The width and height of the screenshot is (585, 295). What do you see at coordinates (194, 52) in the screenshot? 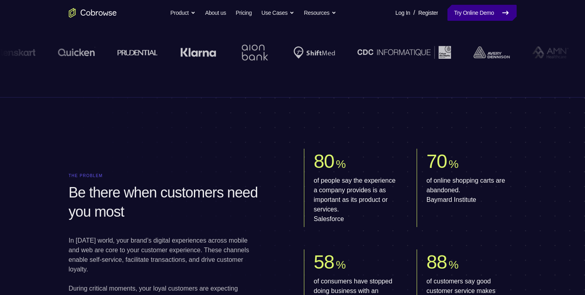
I see `img: Klarna` at bounding box center [194, 52].